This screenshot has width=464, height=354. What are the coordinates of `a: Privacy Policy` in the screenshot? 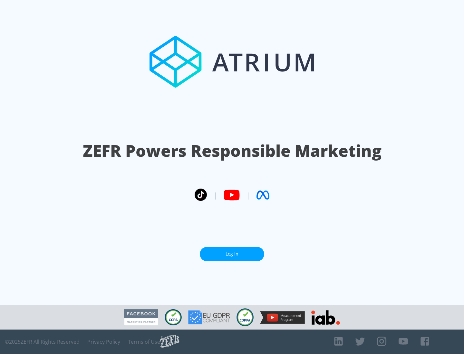 It's located at (104, 342).